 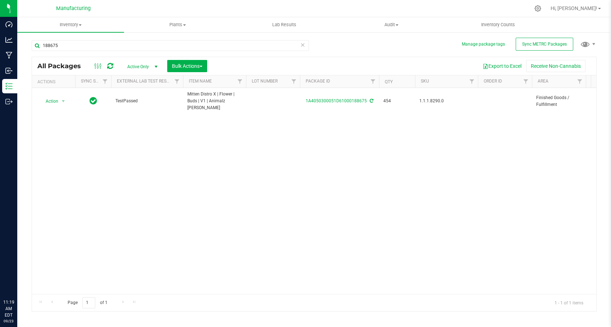 I want to click on span: Manufacturing, so click(x=73, y=8).